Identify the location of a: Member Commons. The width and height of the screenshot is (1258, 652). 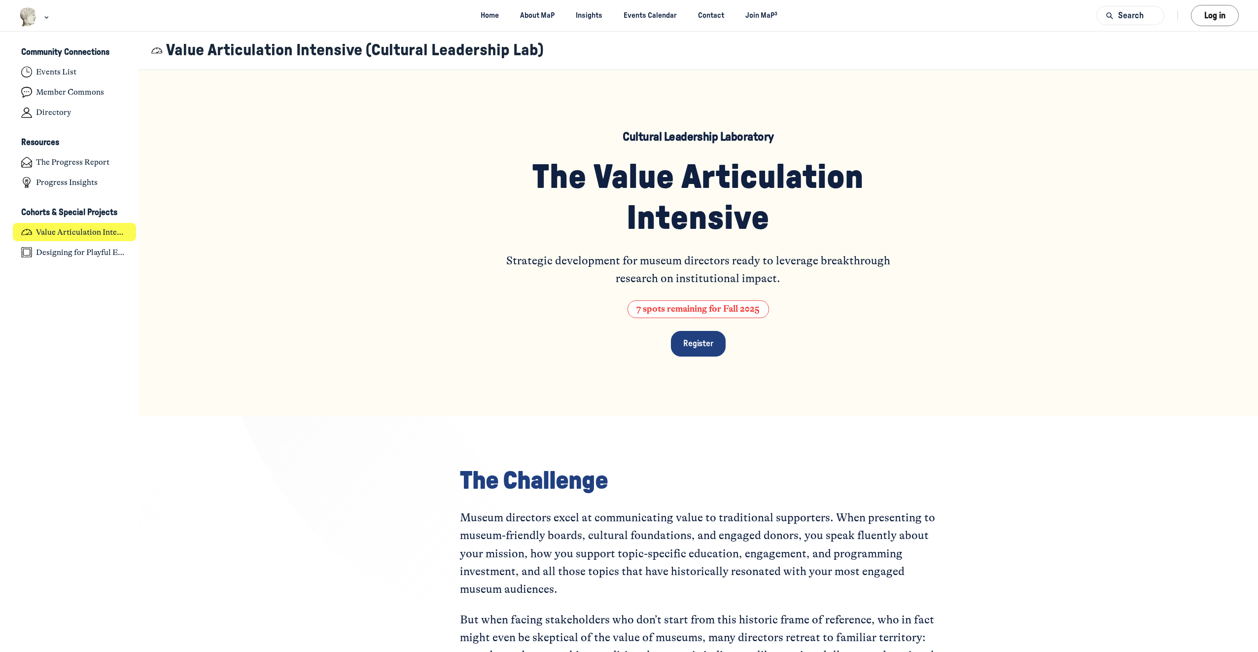
(74, 92).